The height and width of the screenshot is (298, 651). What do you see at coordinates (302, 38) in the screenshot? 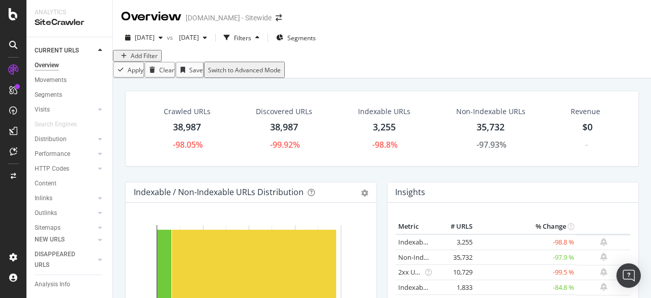
I see `span: Segments` at bounding box center [302, 38].